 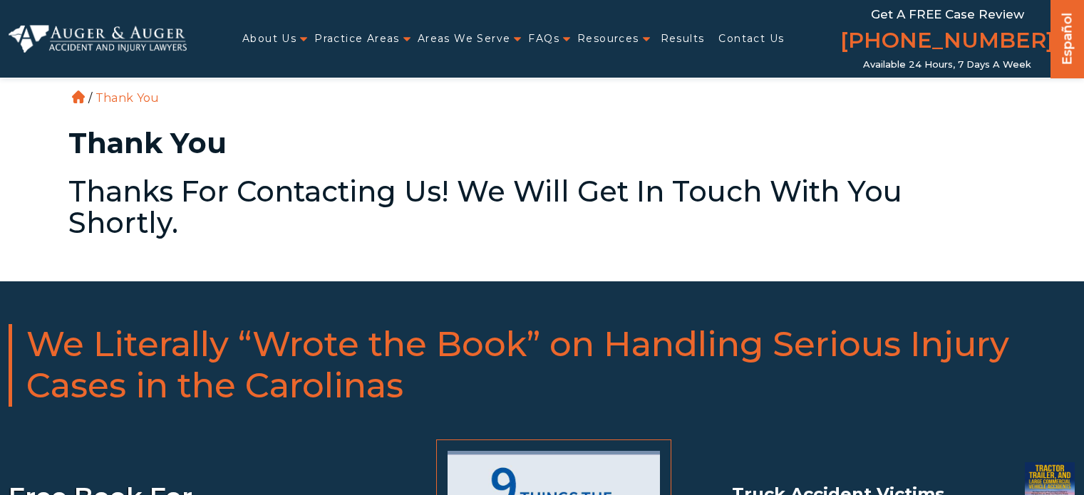 I want to click on a: Home, so click(x=78, y=97).